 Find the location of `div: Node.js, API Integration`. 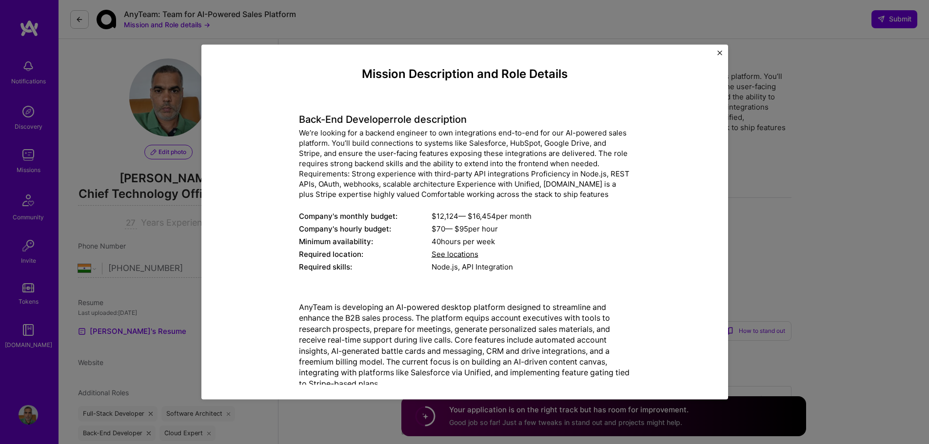

div: Node.js, API Integration is located at coordinates (531, 266).